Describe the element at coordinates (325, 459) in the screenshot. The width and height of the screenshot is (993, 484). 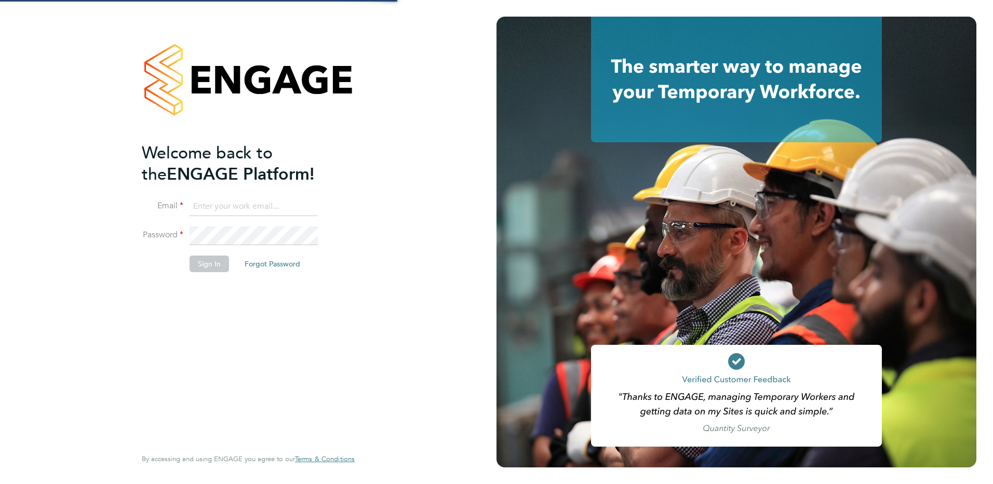
I see `span: Terms & Conditions` at that location.